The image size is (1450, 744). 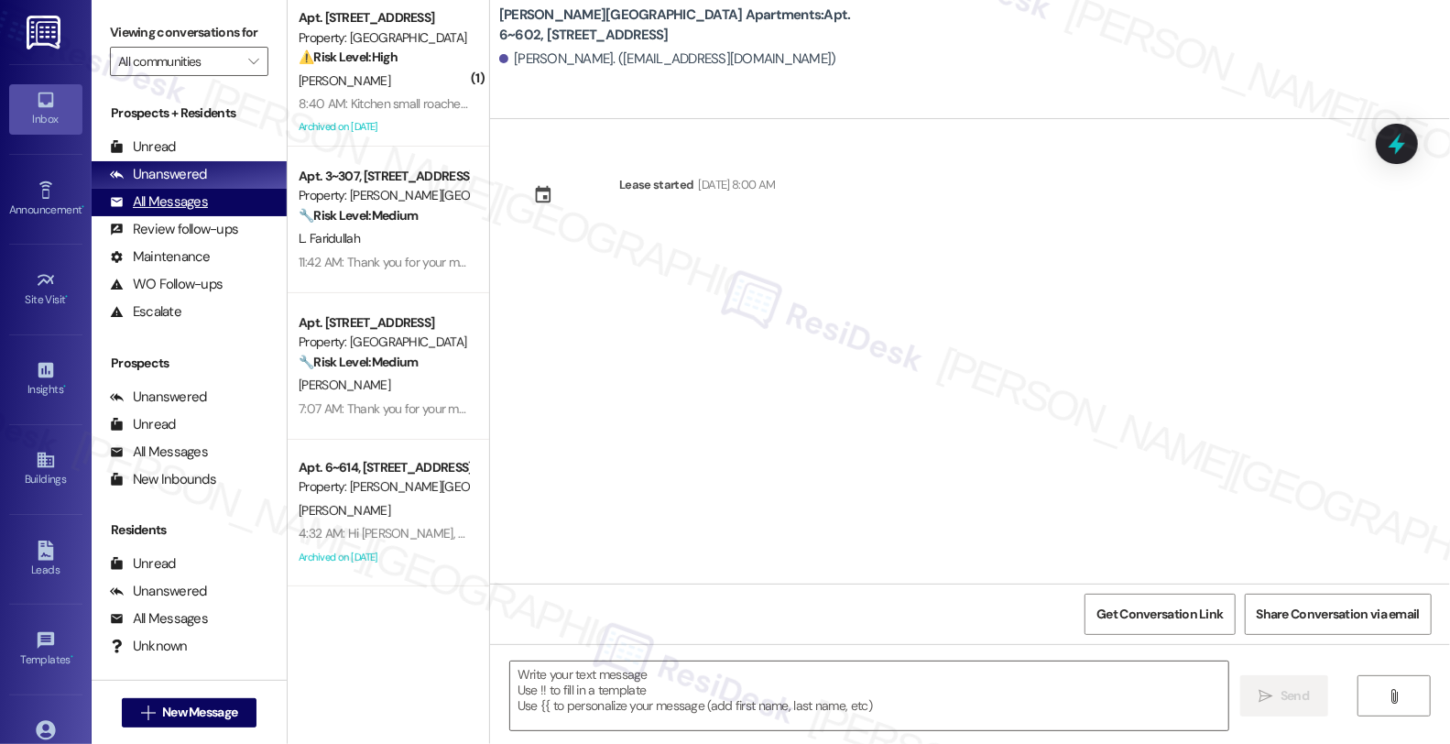 I want to click on a: Leads, so click(x=46, y=560).